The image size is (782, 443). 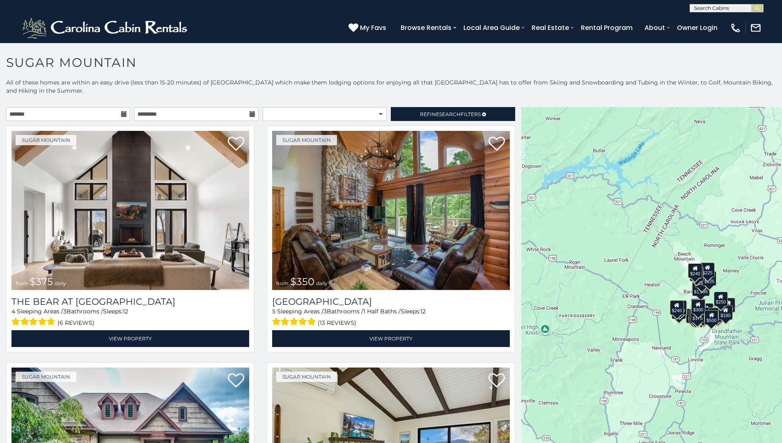 I want to click on span: 4, so click(x=13, y=311).